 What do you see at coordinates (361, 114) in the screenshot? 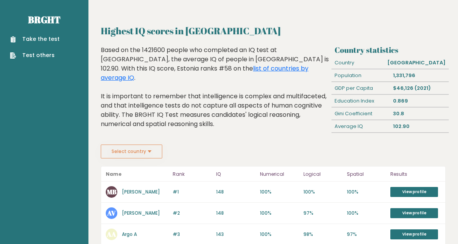
I see `div: Gini Coefficient` at bounding box center [361, 114].